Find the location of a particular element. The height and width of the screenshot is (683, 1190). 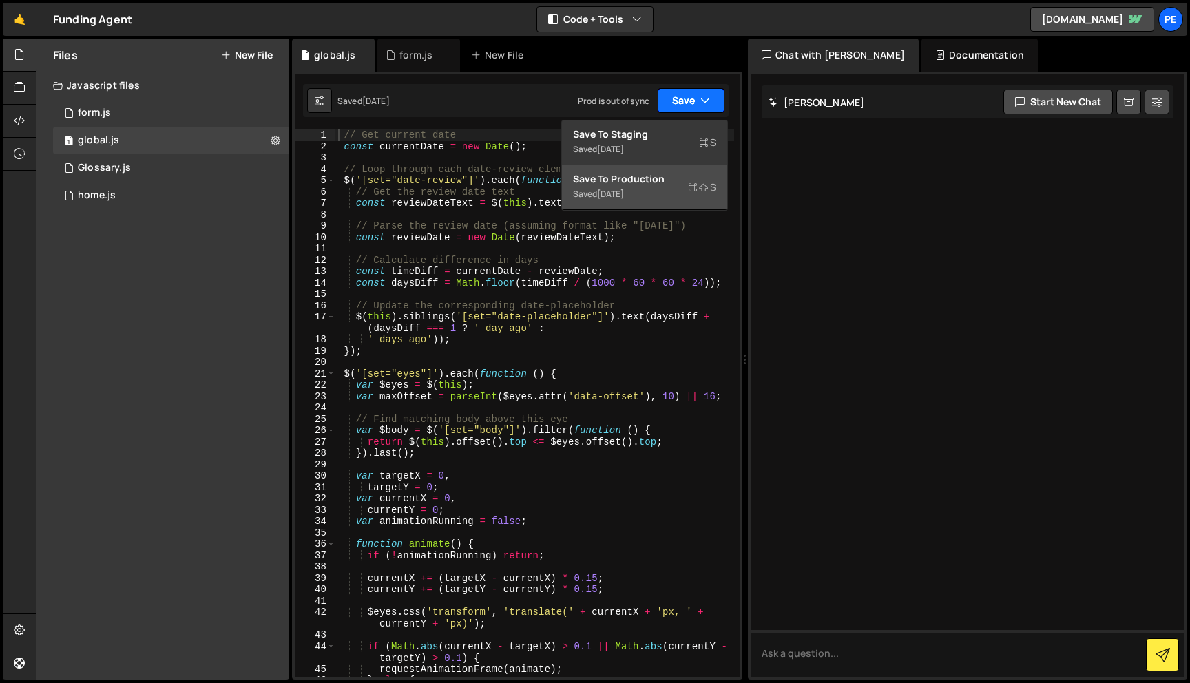

button: Save is located at coordinates (691, 101).